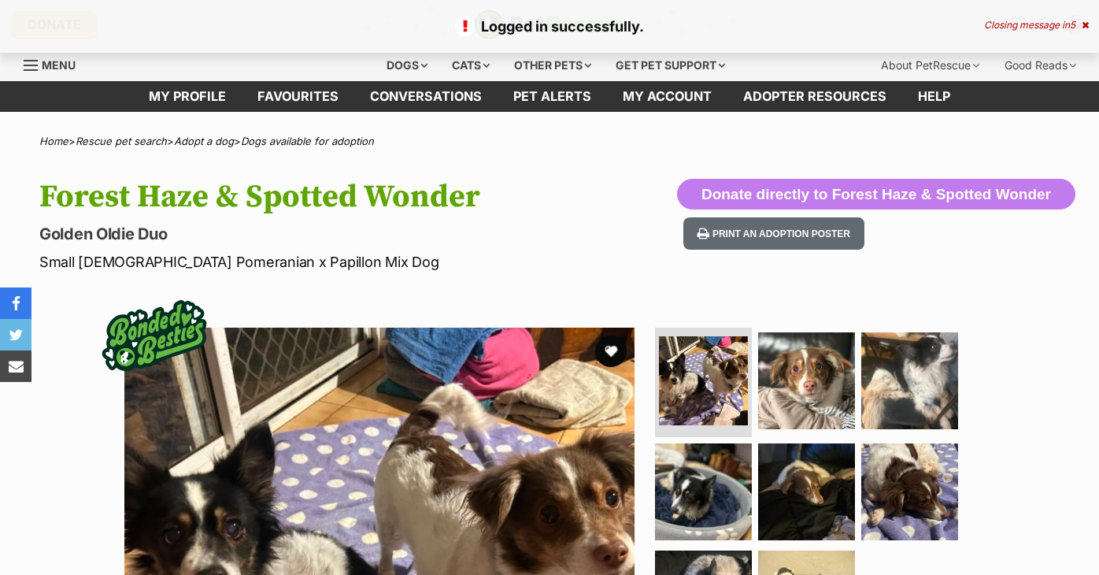  Describe the element at coordinates (55, 64) in the screenshot. I see `a: Menu` at that location.